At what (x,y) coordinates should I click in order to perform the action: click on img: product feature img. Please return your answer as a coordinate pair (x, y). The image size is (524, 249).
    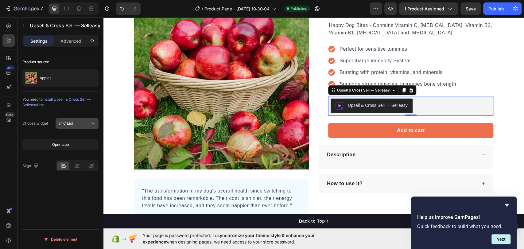
    Looking at the image, I should click on (31, 78).